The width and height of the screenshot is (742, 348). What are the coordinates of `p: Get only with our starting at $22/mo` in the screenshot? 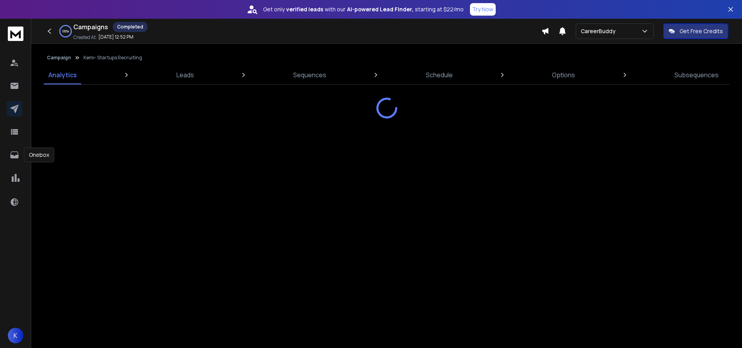 It's located at (364, 9).